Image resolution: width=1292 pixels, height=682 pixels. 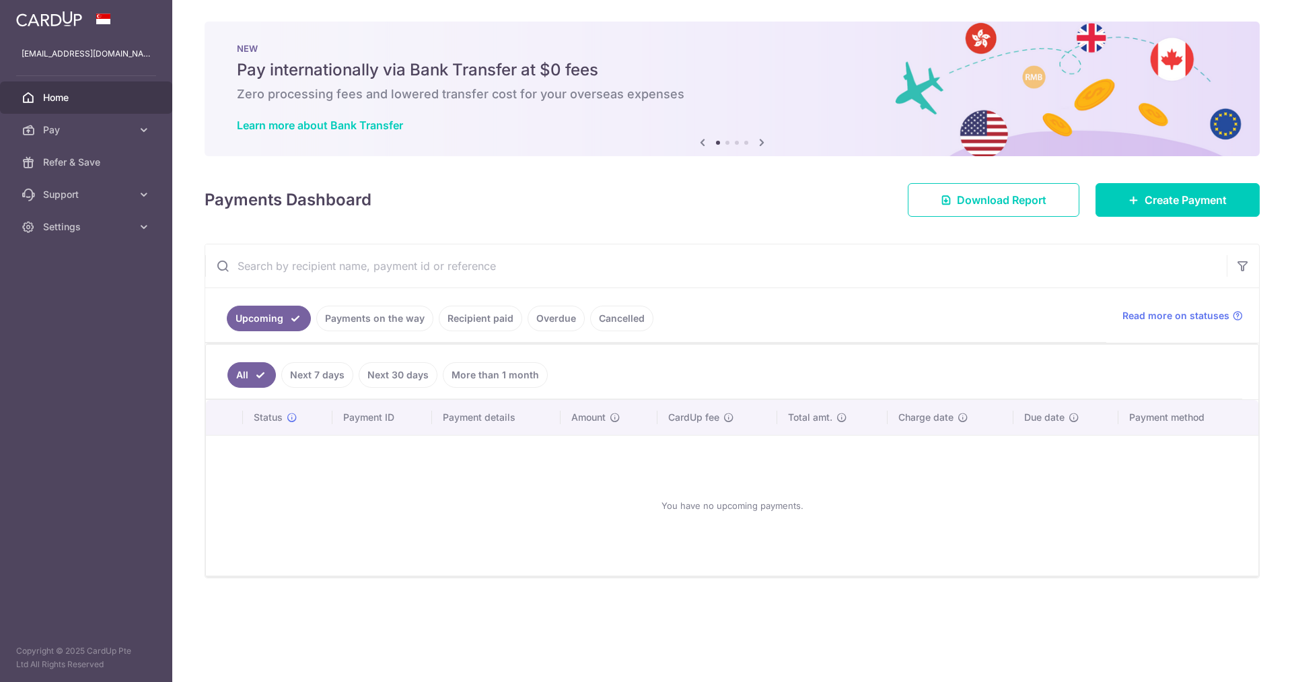 I want to click on span: Amount, so click(x=588, y=417).